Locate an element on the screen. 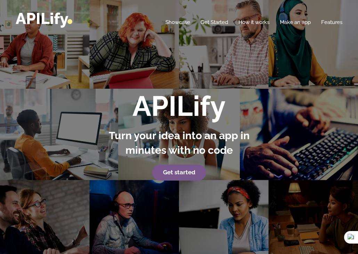  strong: APILify is located at coordinates (179, 106).